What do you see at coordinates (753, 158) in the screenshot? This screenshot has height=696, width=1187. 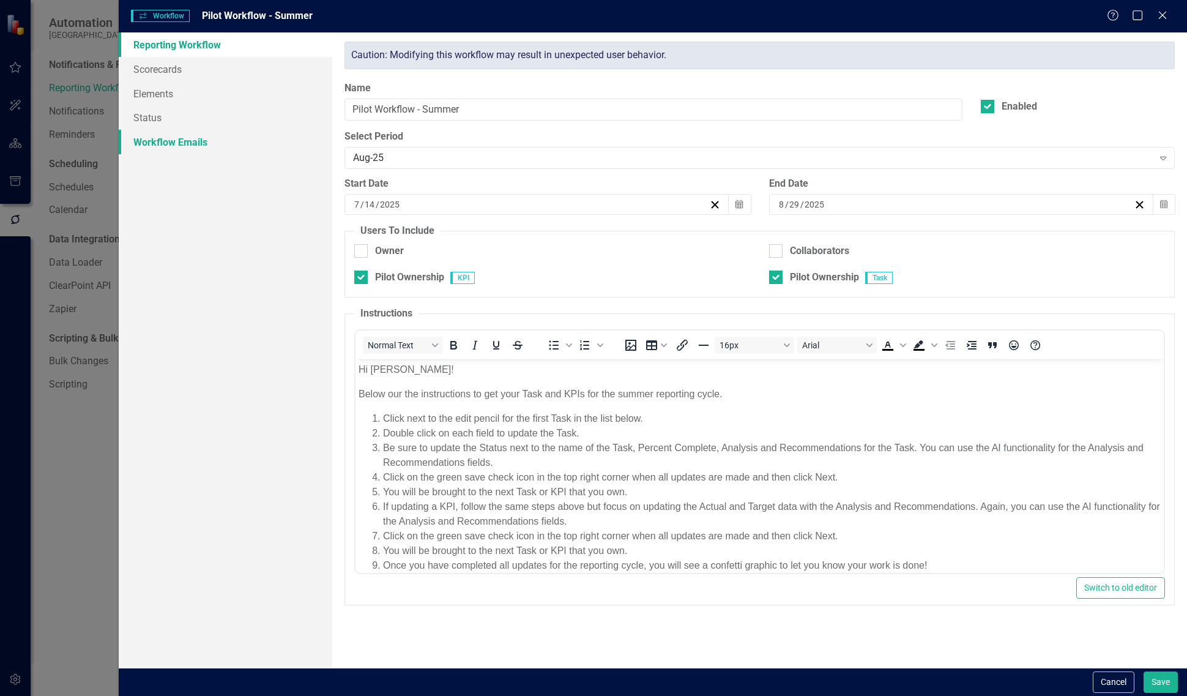 I see `div: Aug-25` at bounding box center [753, 158].